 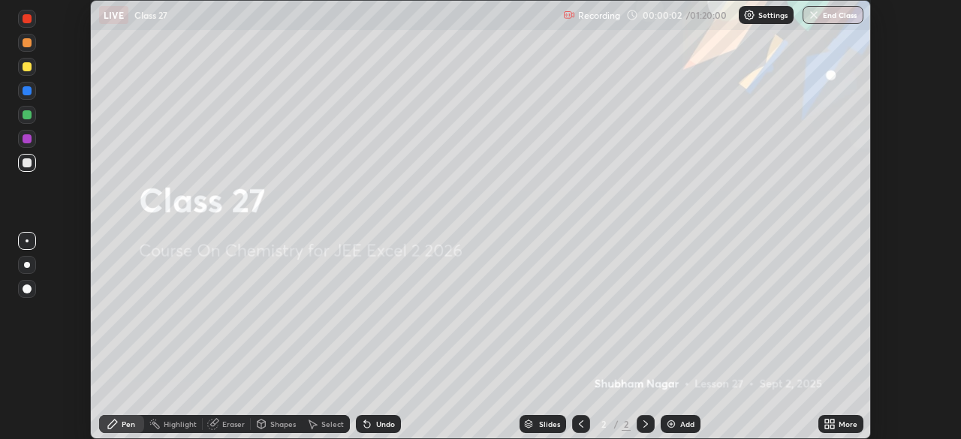 What do you see at coordinates (833, 15) in the screenshot?
I see `button: End Class` at bounding box center [833, 15].